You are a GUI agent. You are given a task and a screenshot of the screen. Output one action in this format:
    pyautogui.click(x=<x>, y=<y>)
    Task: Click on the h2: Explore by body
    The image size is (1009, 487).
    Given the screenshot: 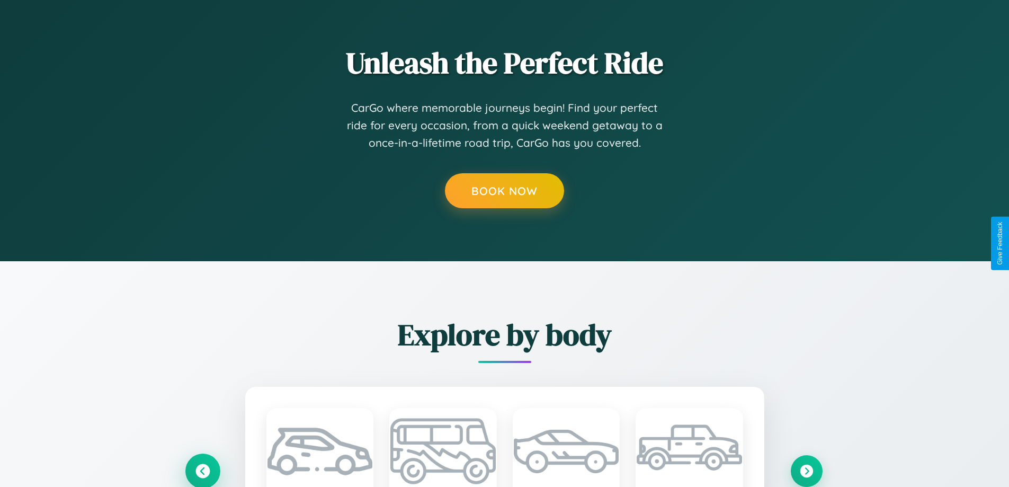 What is the action you would take?
    pyautogui.click(x=505, y=334)
    